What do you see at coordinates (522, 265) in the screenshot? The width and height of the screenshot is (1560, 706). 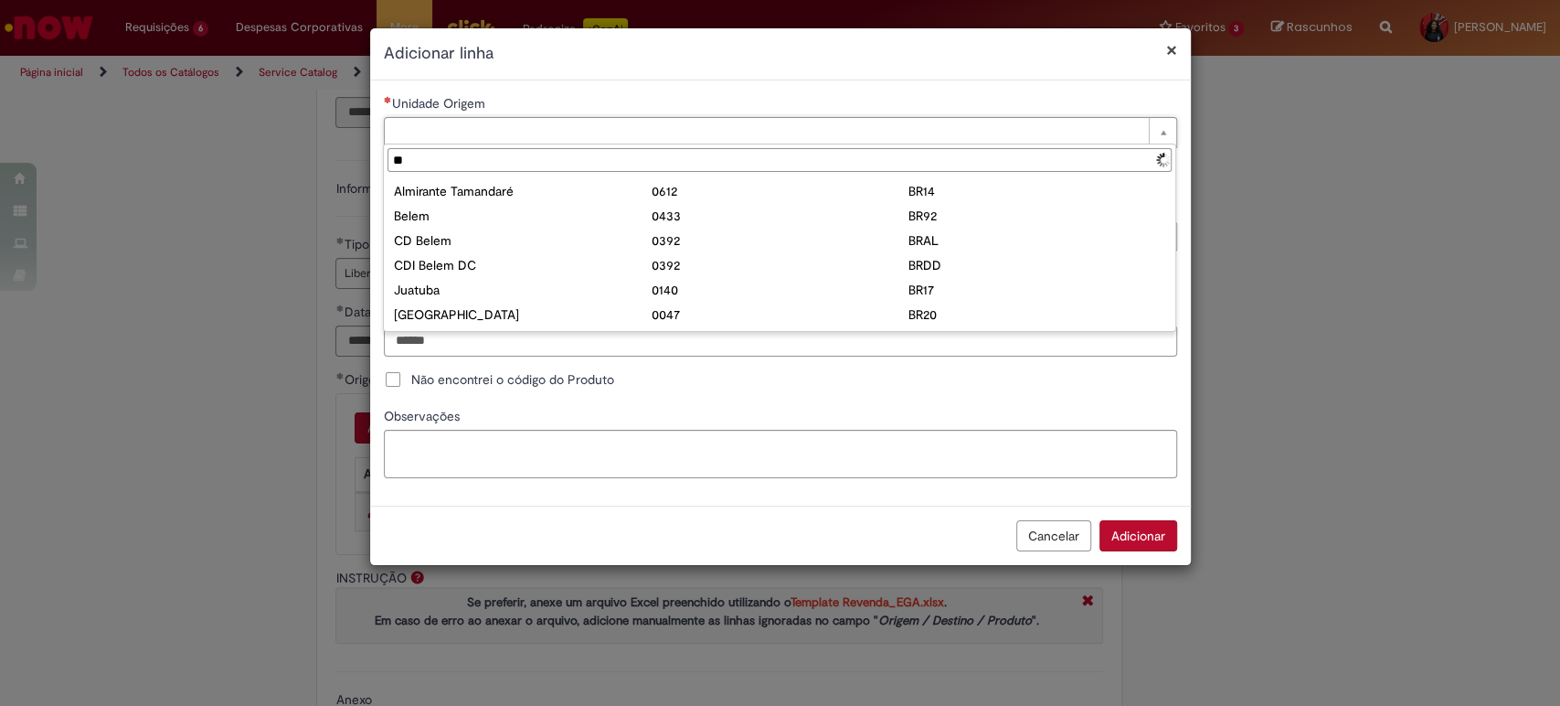 I see `div: CDI Belem DC` at bounding box center [522, 265].